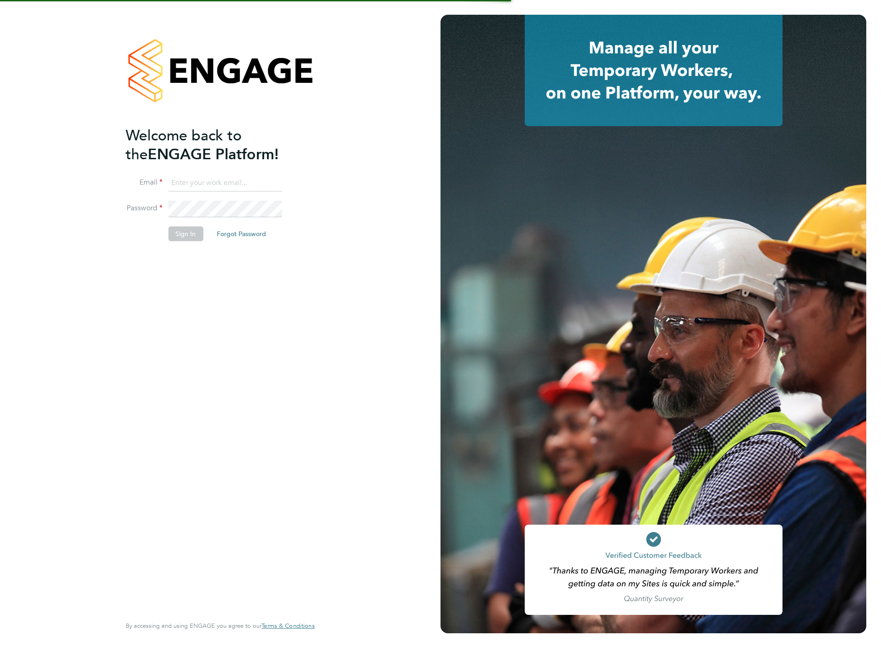 This screenshot has height=648, width=881. I want to click on input: Enter your work email..., so click(225, 183).